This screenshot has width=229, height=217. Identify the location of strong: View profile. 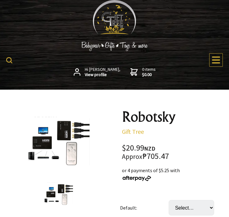
(102, 75).